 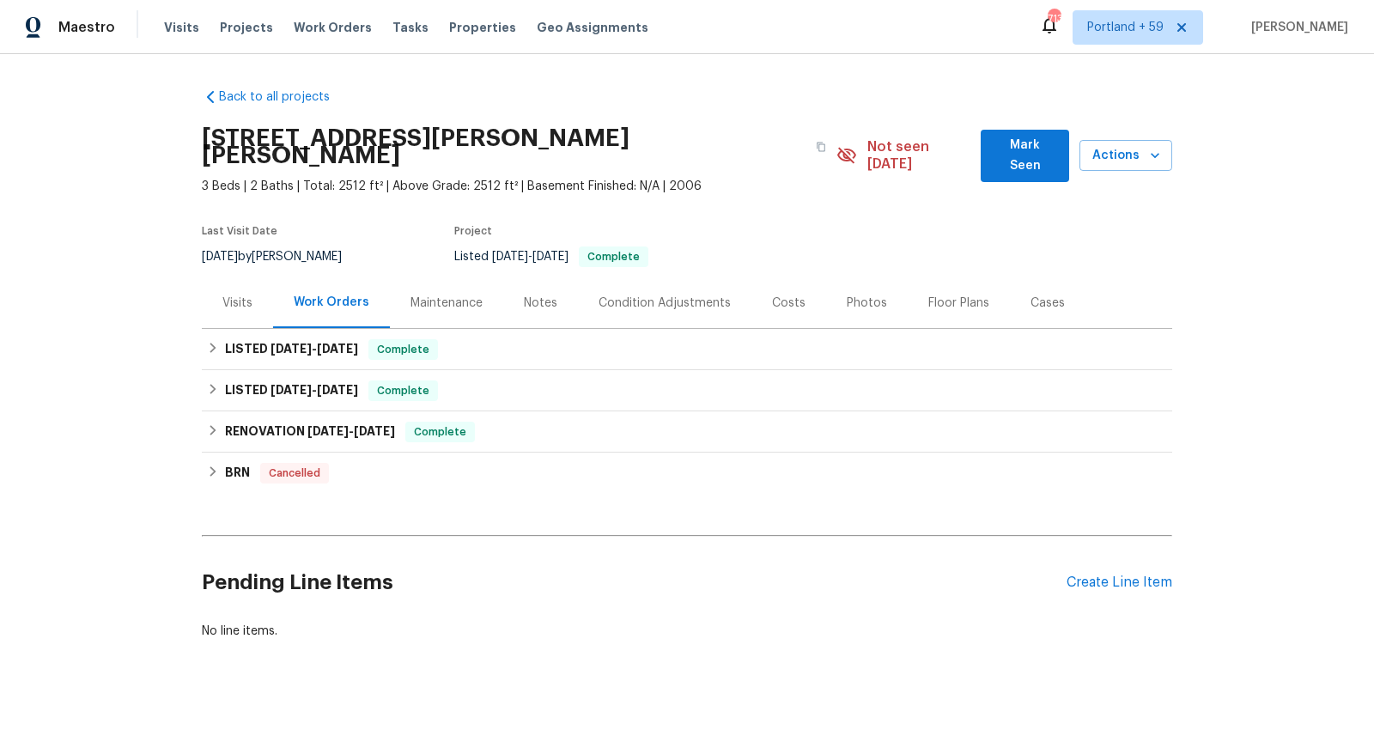 What do you see at coordinates (181, 27) in the screenshot?
I see `span: Visits` at bounding box center [181, 27].